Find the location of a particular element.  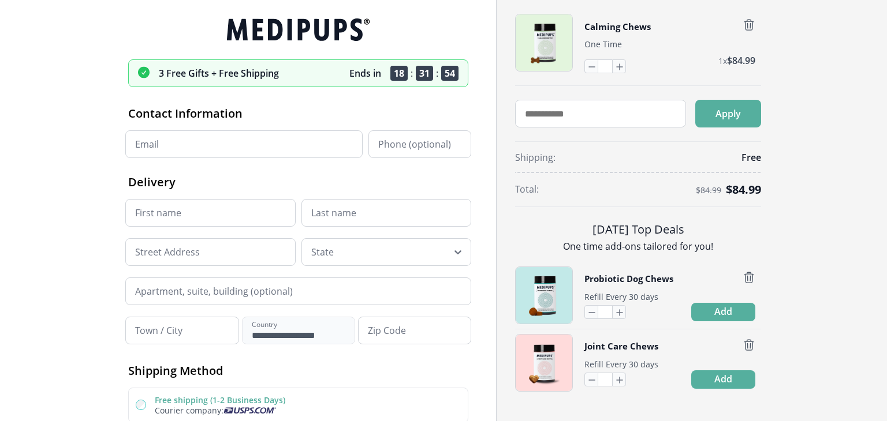

span: 54 is located at coordinates (450, 73).